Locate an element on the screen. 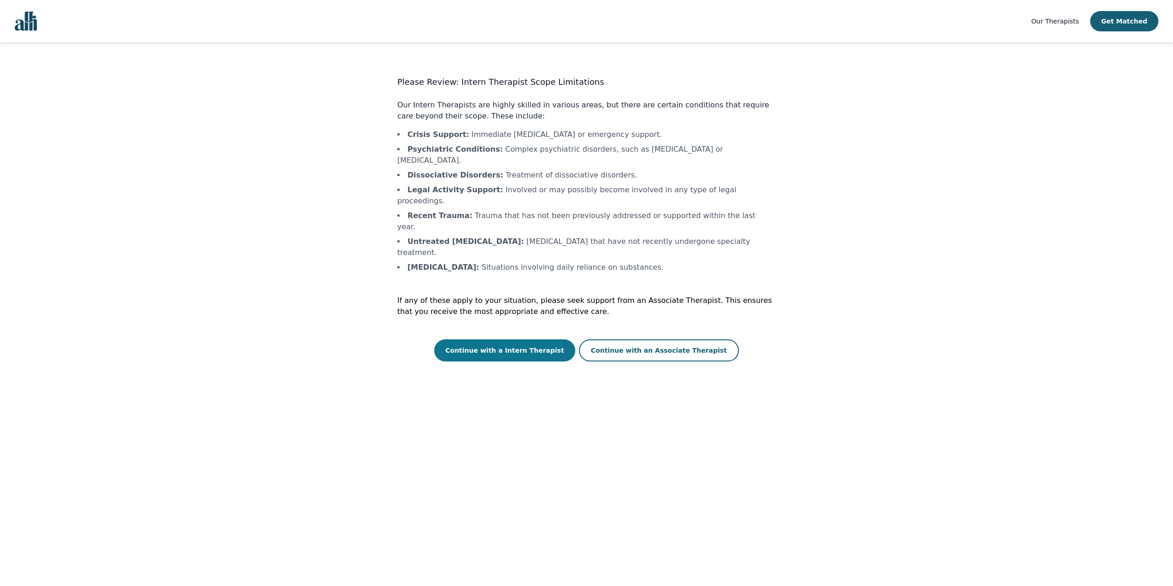 The image size is (1173, 586). a: Our Therapists is located at coordinates (1054, 21).